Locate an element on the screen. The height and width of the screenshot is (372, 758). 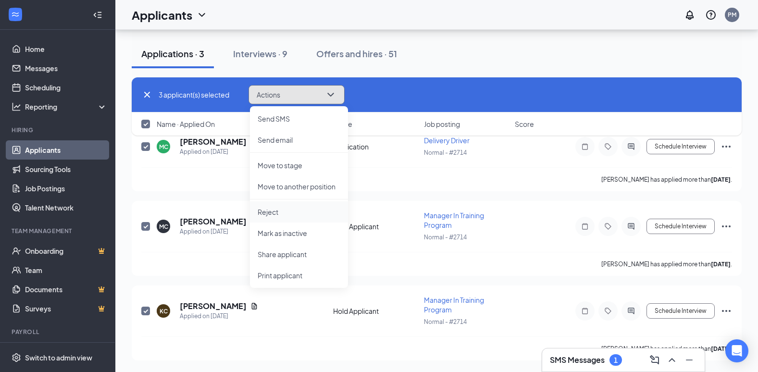
p: Send SMS is located at coordinates (299, 119).